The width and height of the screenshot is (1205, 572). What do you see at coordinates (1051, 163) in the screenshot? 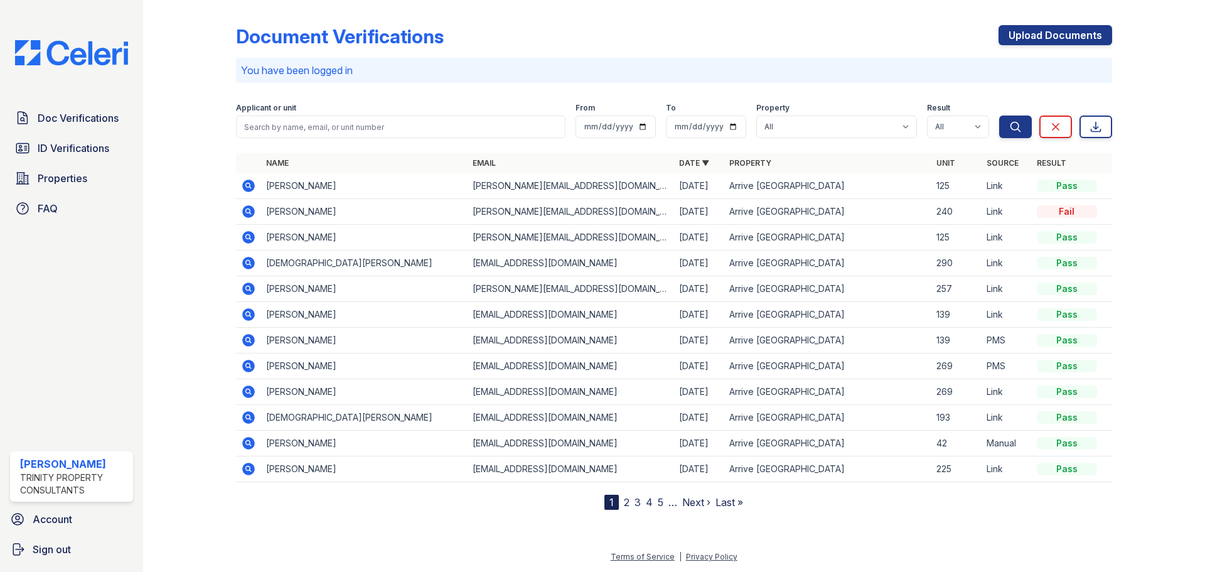
I see `a: Result` at bounding box center [1051, 163].